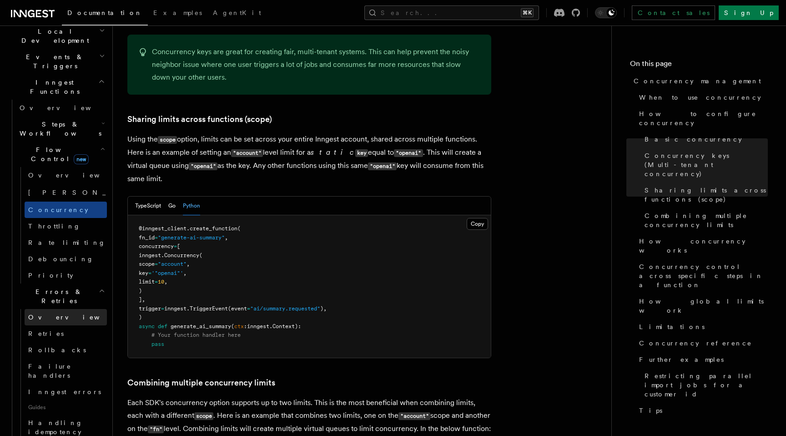 The height and width of the screenshot is (436, 786). I want to click on span: async, so click(147, 326).